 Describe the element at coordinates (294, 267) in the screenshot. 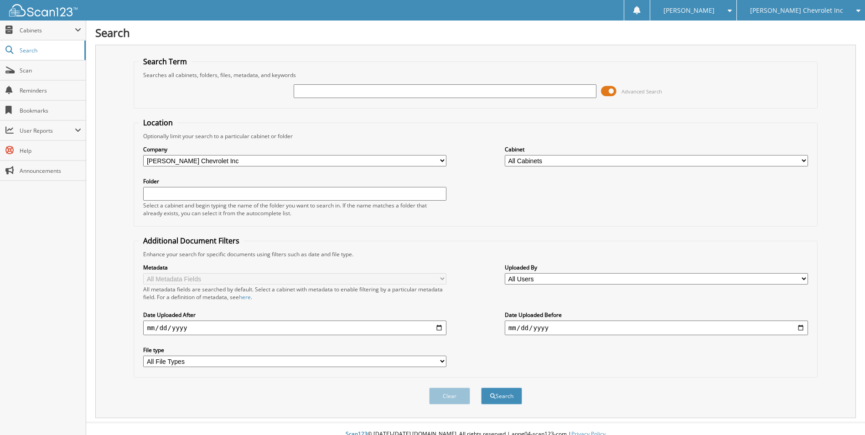

I see `label: Metadata` at that location.